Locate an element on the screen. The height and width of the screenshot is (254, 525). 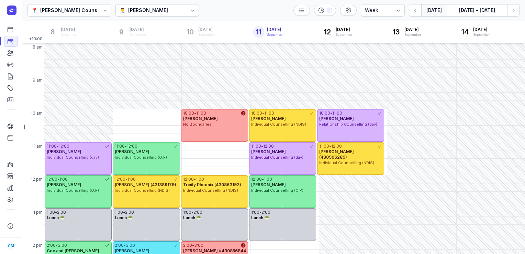
span: CM is located at coordinates (11, 246).